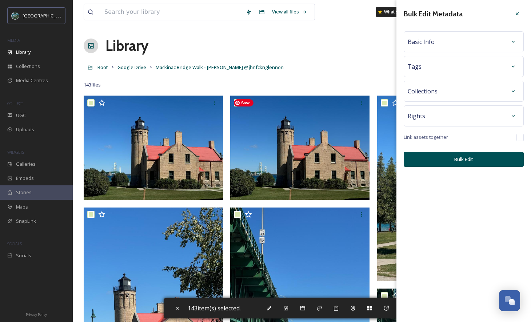 The width and height of the screenshot is (531, 322). What do you see at coordinates (22, 207) in the screenshot?
I see `span: Maps` at bounding box center [22, 207].